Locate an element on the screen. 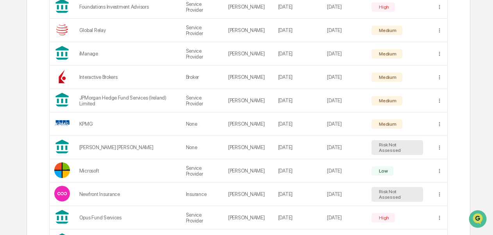  a: 🗄️Attestations is located at coordinates (77, 102).